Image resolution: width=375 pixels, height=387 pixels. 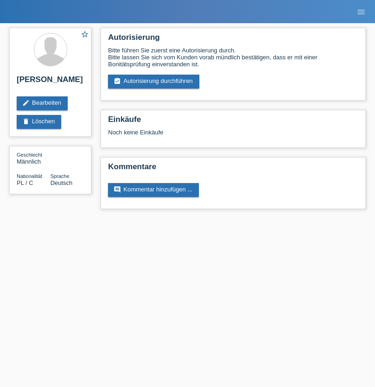 I want to click on div: Bitte führen Sie zuerst eine Autorisierung durch. Bitte lassen Sie sich vom Kunden vorab mündlich..., so click(x=233, y=57).